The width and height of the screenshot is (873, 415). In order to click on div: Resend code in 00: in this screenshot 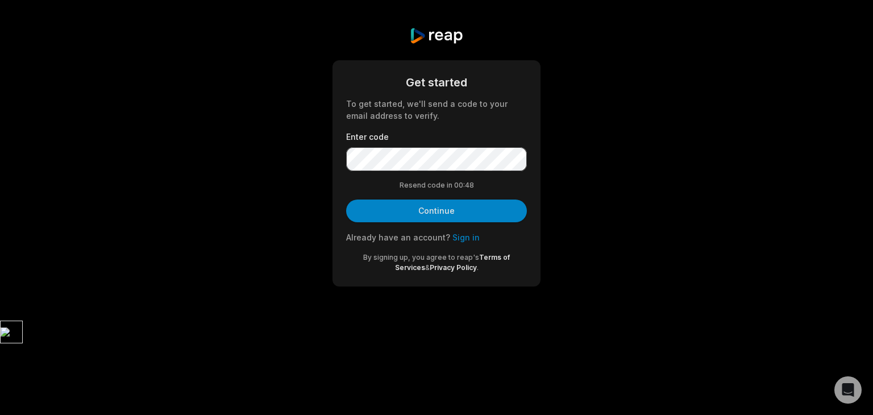, I will do `click(437, 185)`.